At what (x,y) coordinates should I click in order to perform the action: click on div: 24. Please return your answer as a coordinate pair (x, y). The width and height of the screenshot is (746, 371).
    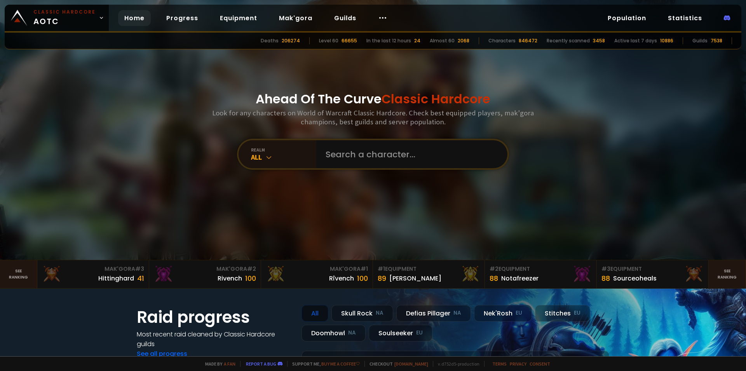
    Looking at the image, I should click on (417, 41).